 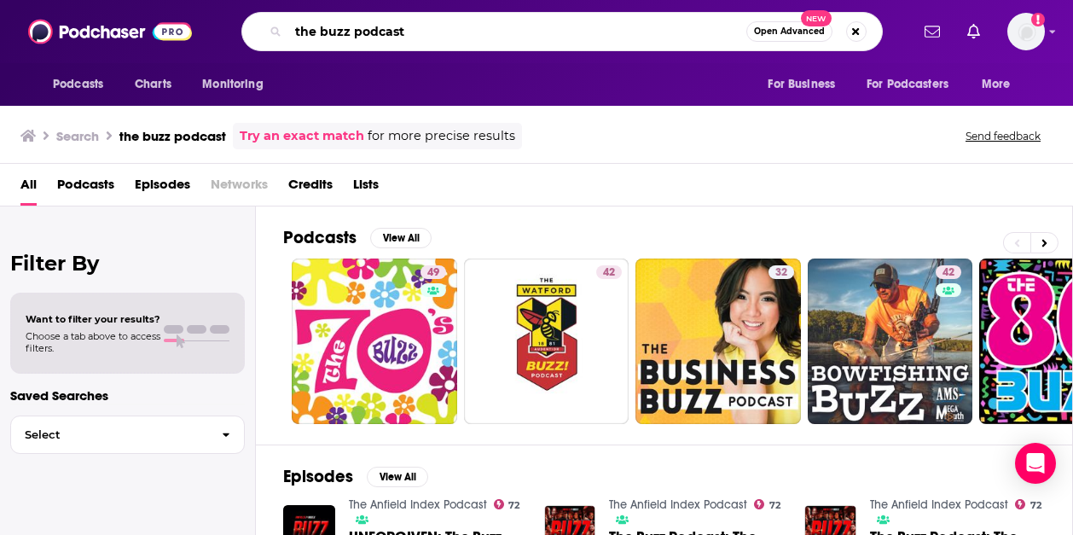 What do you see at coordinates (162, 188) in the screenshot?
I see `a: Episodes` at bounding box center [162, 188].